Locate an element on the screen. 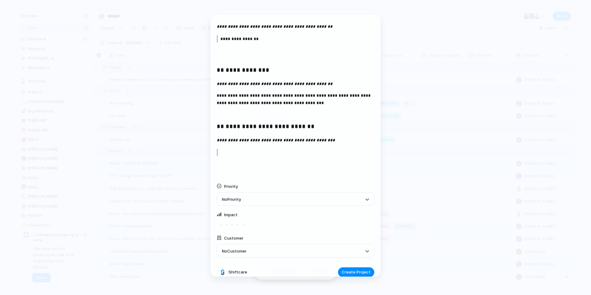  span: Impact is located at coordinates (231, 215).